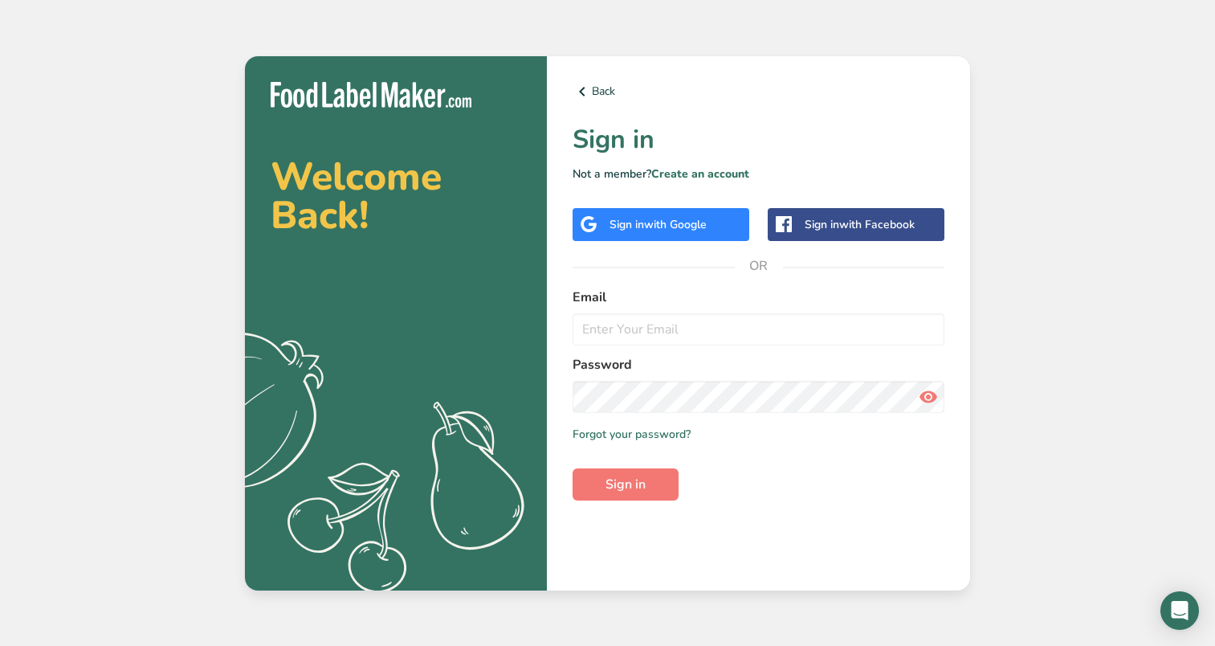 The image size is (1215, 646). What do you see at coordinates (758, 92) in the screenshot?
I see `a: Back` at bounding box center [758, 92].